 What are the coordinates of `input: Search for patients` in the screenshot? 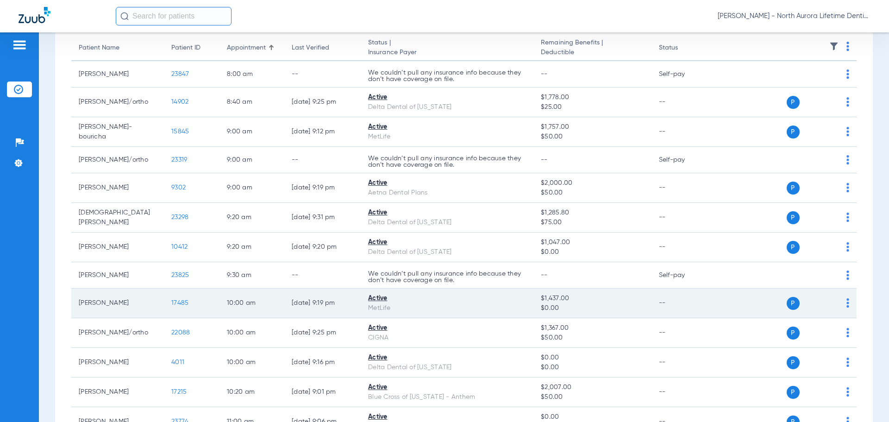 It's located at (174, 16).